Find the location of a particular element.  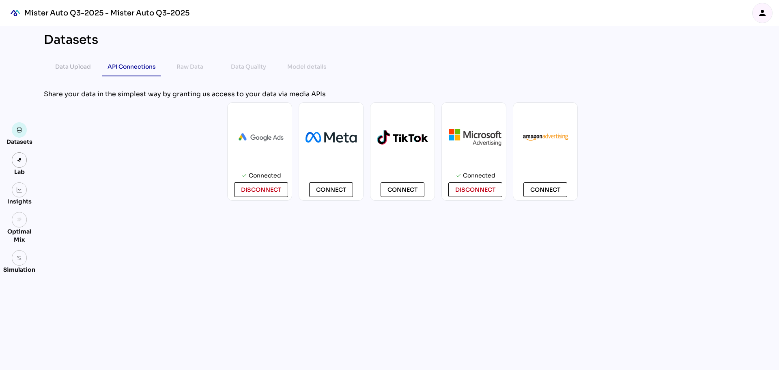

div: Mister Auto Q3-2025 - Mister Auto Q3-2025 is located at coordinates (107, 13).